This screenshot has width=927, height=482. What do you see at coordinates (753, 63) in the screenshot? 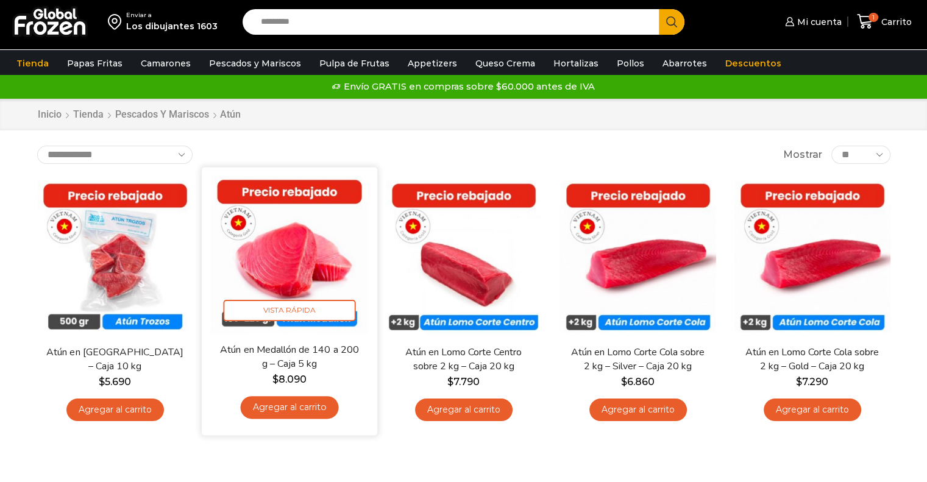
I see `a: Descuentos` at bounding box center [753, 63].